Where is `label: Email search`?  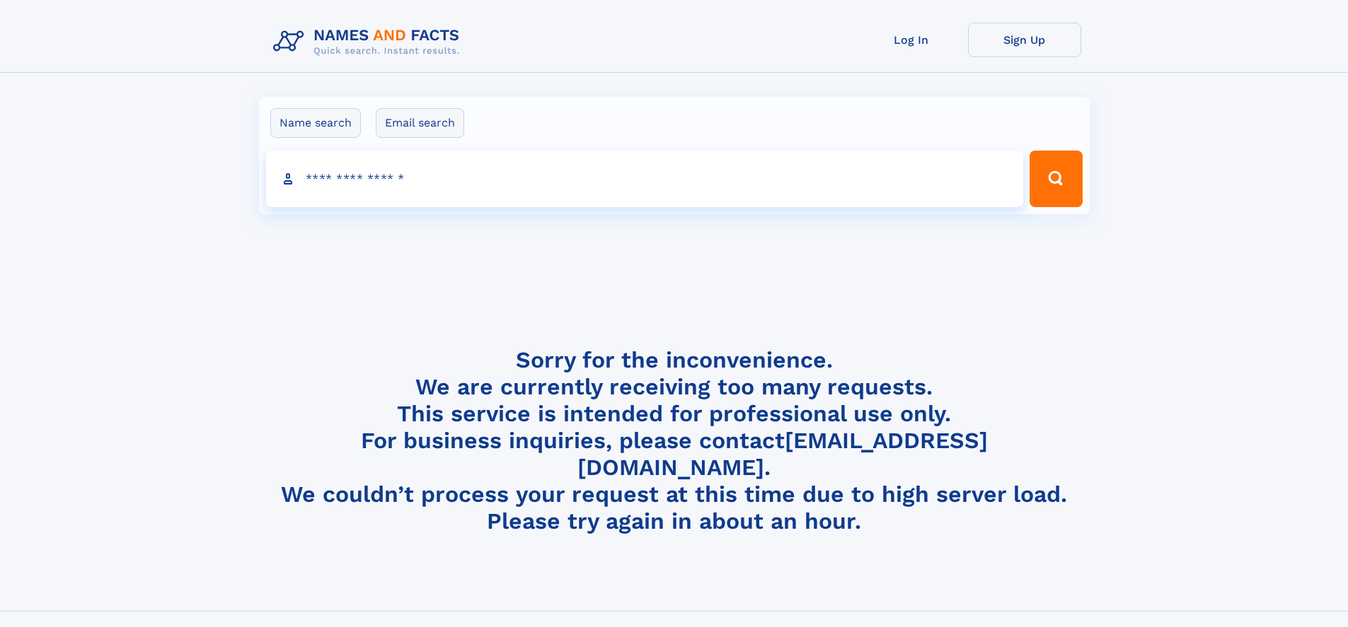
label: Email search is located at coordinates (420, 123).